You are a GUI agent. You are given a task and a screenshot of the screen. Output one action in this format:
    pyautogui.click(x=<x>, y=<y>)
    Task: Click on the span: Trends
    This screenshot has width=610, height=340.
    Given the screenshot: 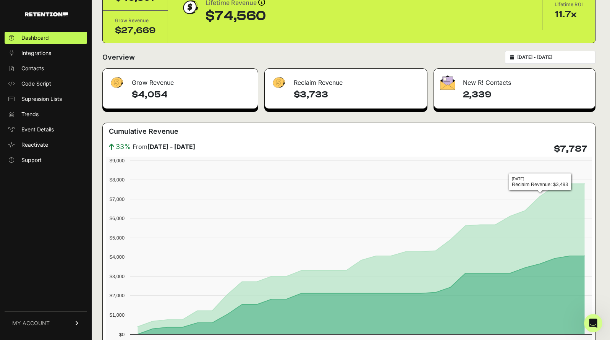 What is the action you would take?
    pyautogui.click(x=30, y=114)
    